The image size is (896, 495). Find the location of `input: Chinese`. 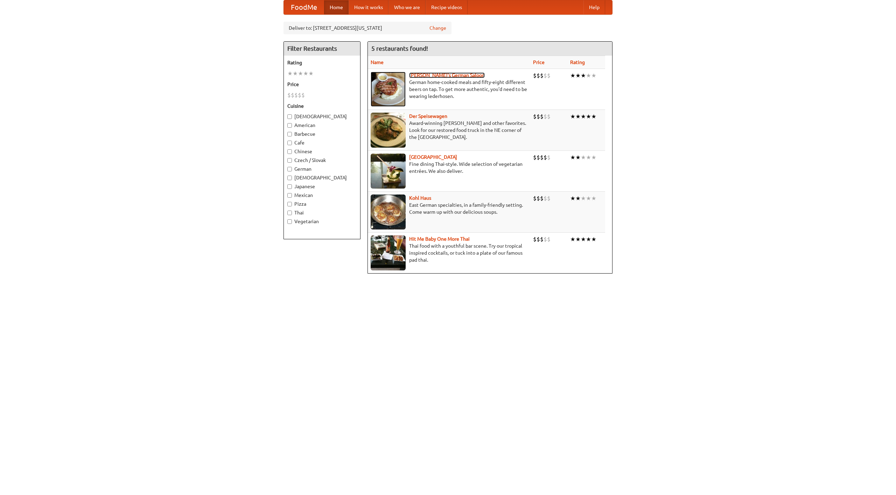

input: Chinese is located at coordinates (290, 152).